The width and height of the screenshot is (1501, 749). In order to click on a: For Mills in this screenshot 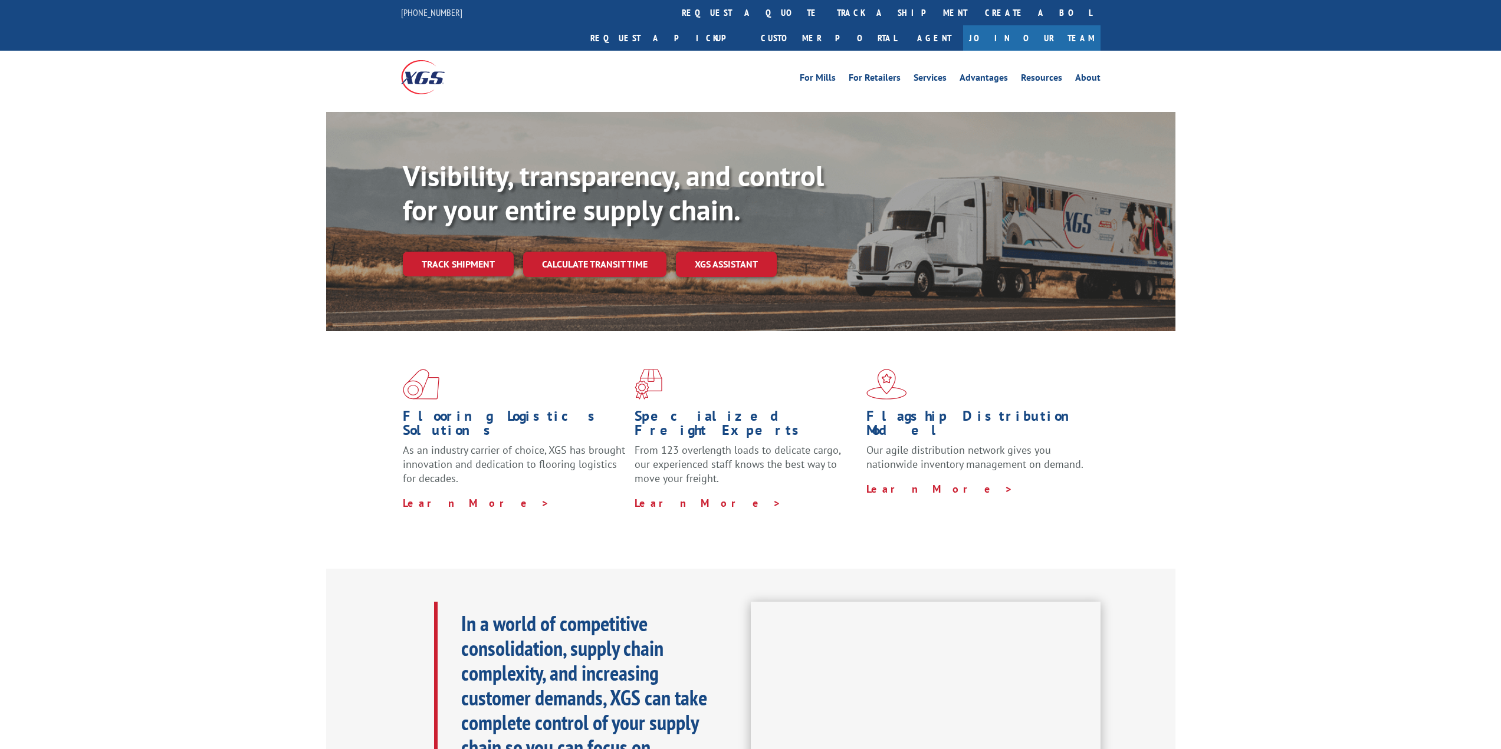, I will do `click(817, 80)`.